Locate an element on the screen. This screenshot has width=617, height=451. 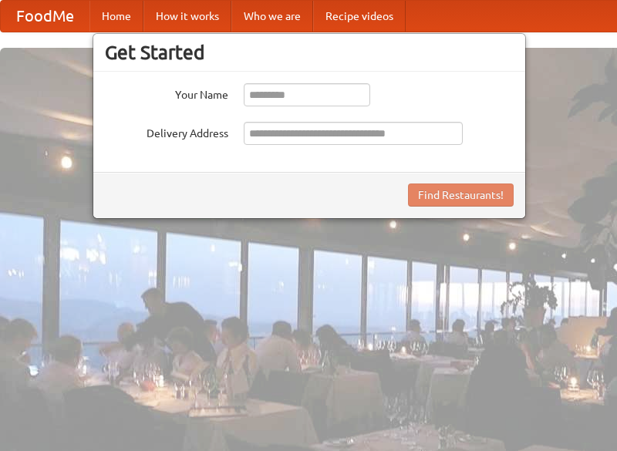
a: FoodMe is located at coordinates (45, 16).